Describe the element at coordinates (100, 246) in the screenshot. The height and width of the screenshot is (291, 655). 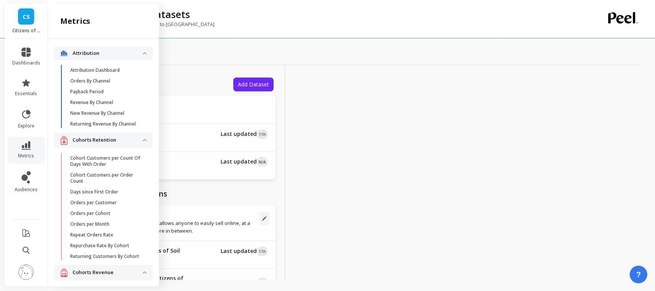
I see `p: Repurchase Rate By Cohort` at that location.